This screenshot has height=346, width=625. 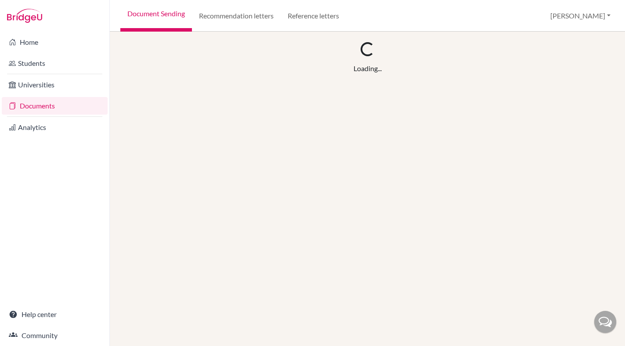 What do you see at coordinates (55, 85) in the screenshot?
I see `a: Universities` at bounding box center [55, 85].